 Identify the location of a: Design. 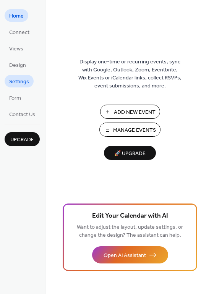
(18, 65).